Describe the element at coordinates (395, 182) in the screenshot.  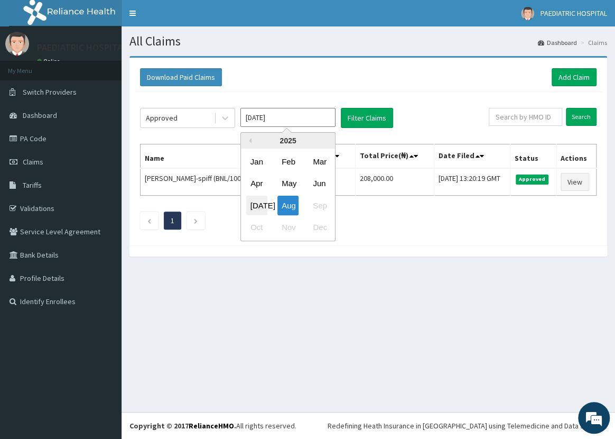
I see `td: 208,000.00` at that location.